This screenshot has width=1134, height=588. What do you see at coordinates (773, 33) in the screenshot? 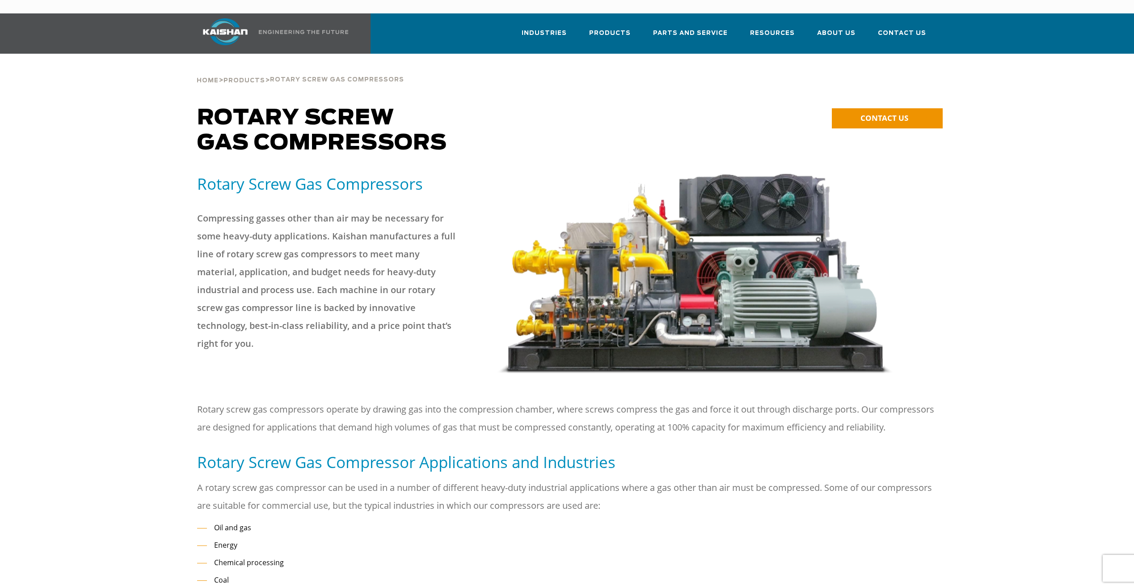
I see `span: Resources` at bounding box center [773, 33].